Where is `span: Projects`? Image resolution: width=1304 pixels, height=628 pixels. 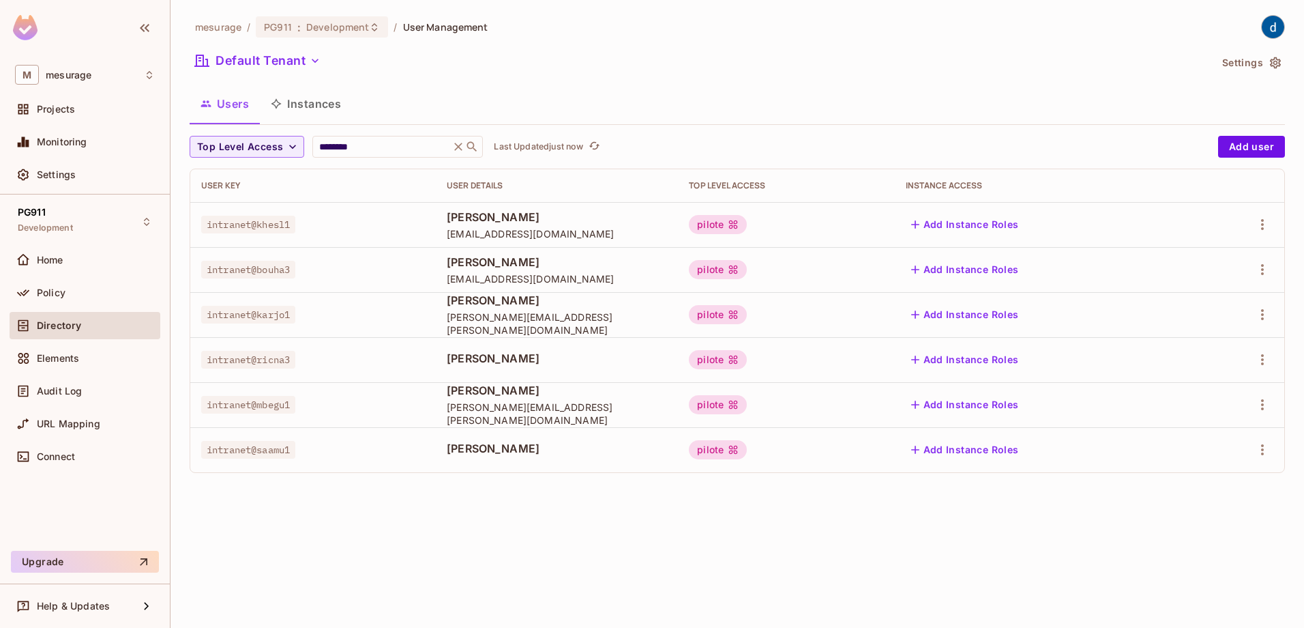
span: Projects is located at coordinates (56, 109).